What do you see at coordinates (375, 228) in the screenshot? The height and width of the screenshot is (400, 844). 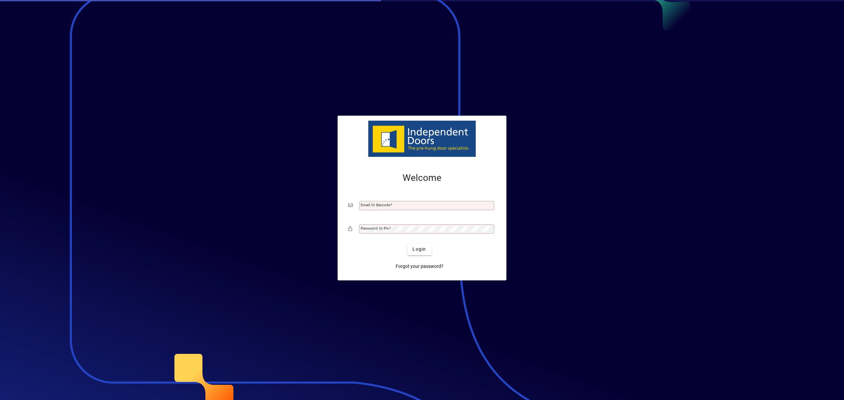 I see `mat-label: Password or Pin` at bounding box center [375, 228].